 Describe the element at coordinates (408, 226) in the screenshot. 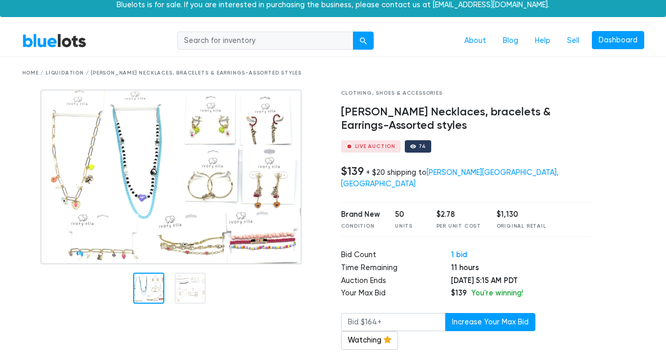

I see `div: Units` at that location.